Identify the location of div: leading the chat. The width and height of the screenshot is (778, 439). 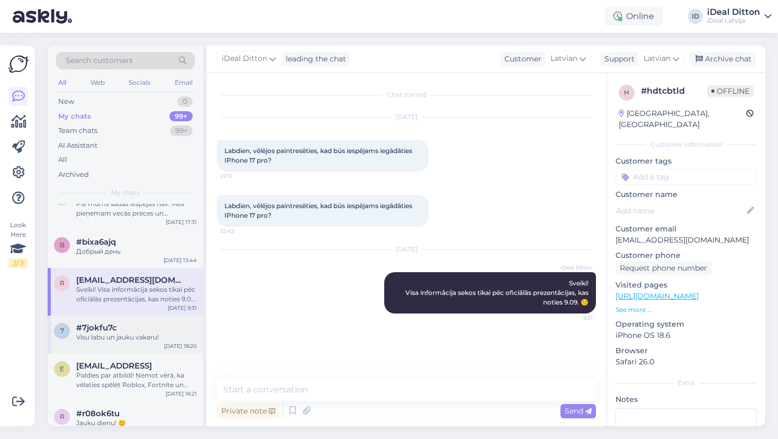
(314, 59).